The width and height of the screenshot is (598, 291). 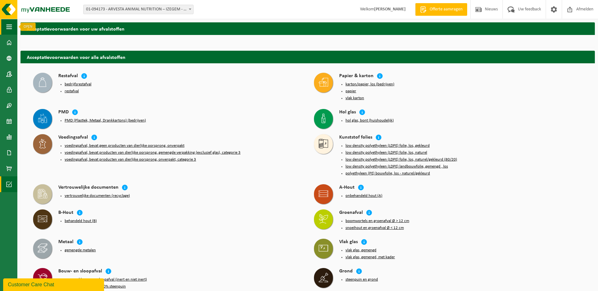 I want to click on h4: Bouw- en sloopafval, so click(x=80, y=272).